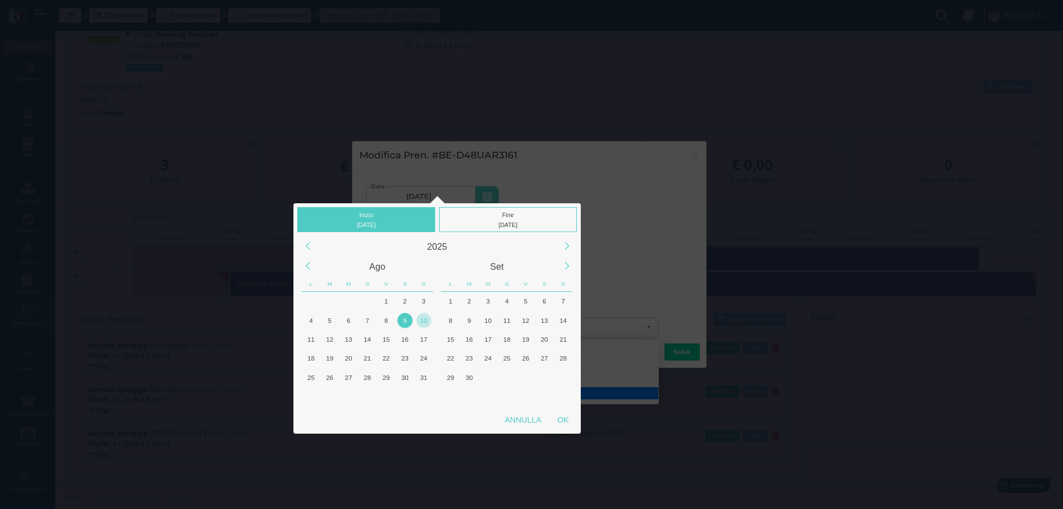 The height and width of the screenshot is (509, 1063). I want to click on div: Domenica, Agosto 3, so click(423, 301).